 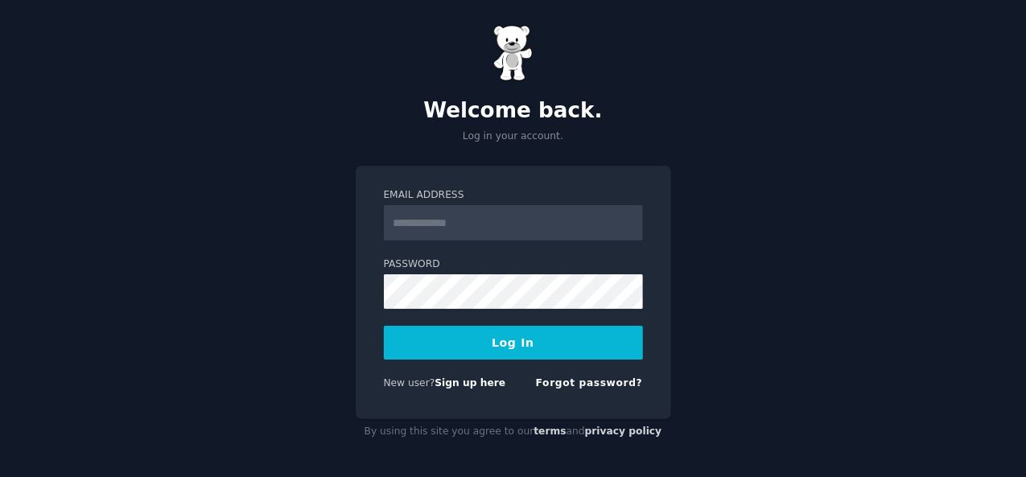 I want to click on span: New user?, so click(x=410, y=383).